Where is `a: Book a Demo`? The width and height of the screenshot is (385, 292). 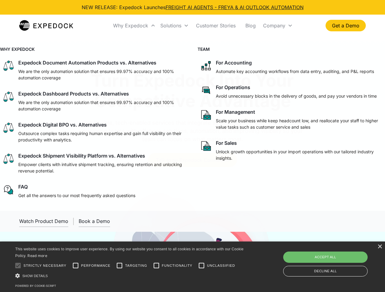 a: Book a Demo is located at coordinates (94, 221).